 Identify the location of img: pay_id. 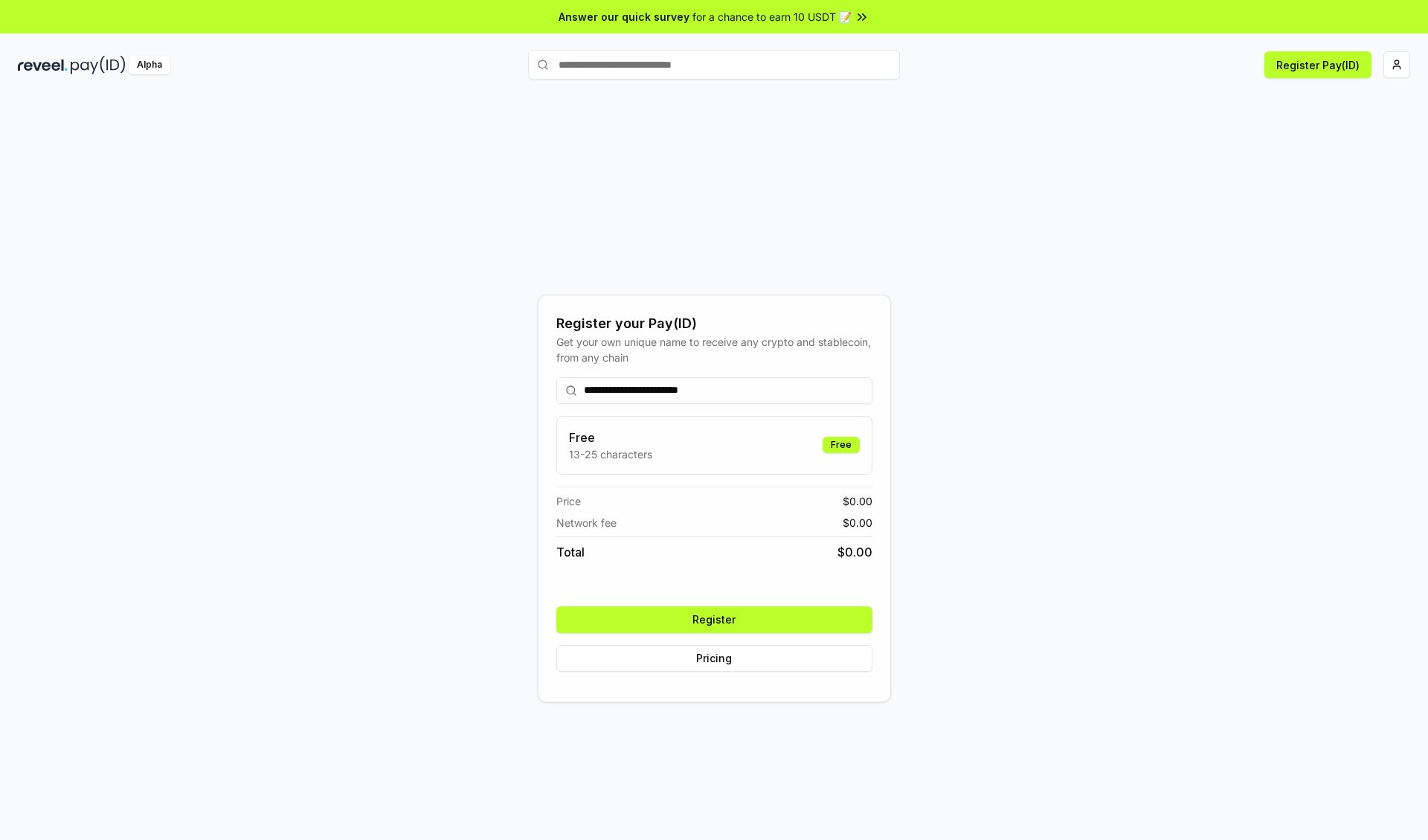
(98, 65).